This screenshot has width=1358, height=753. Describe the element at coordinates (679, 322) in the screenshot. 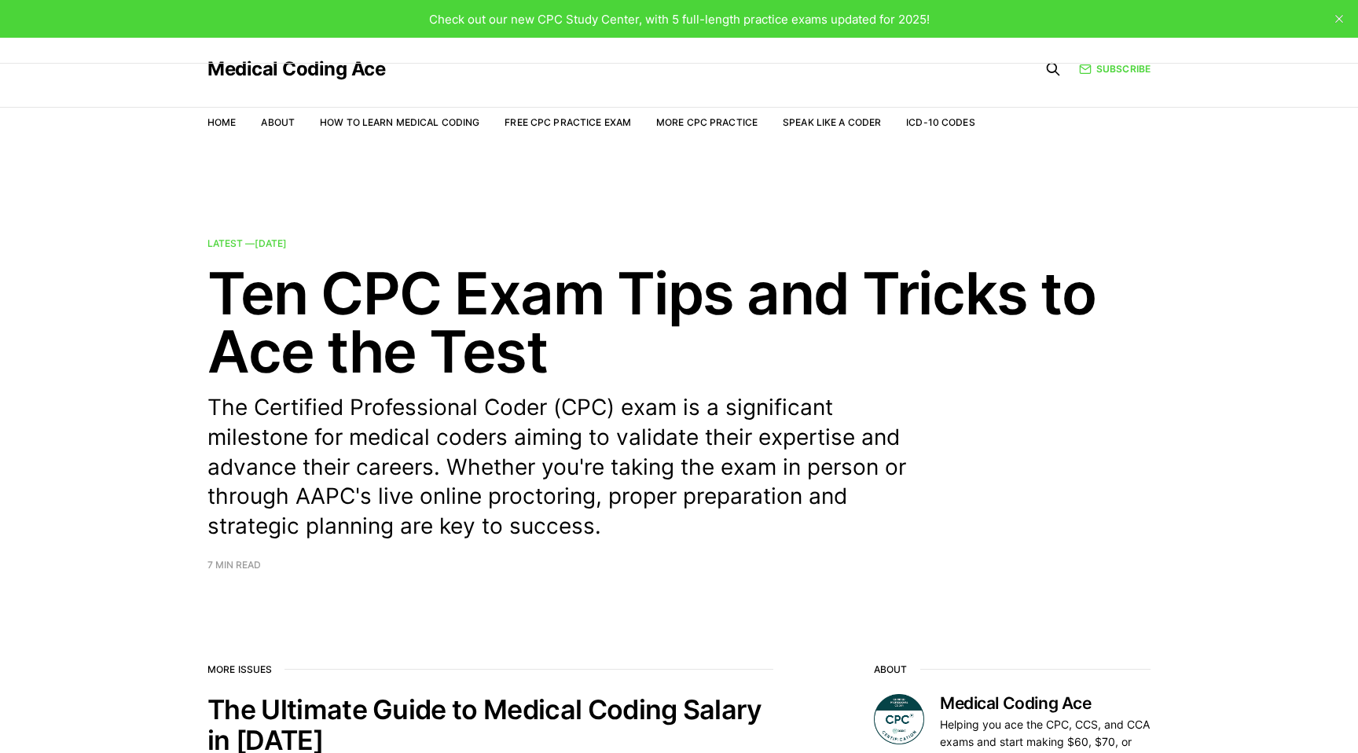

I see `h2: Ten CPC Exam Tips and Tricks to Ace the Test` at that location.